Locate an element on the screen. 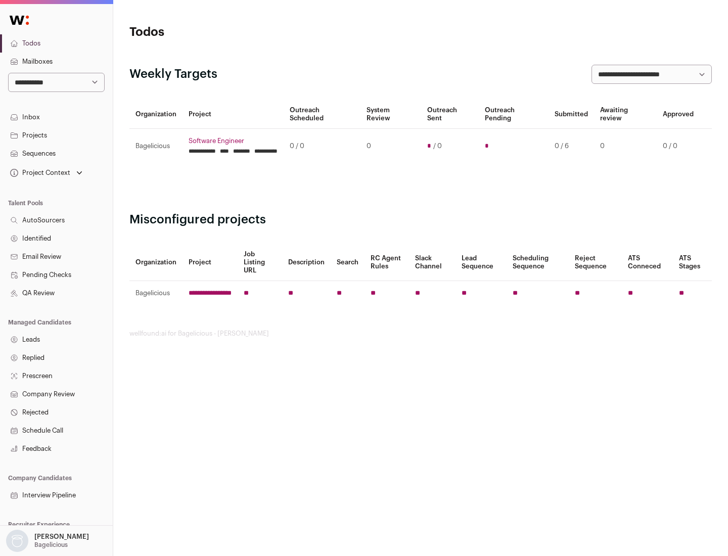 The image size is (728, 556). a: Software Engineer is located at coordinates (233, 141).